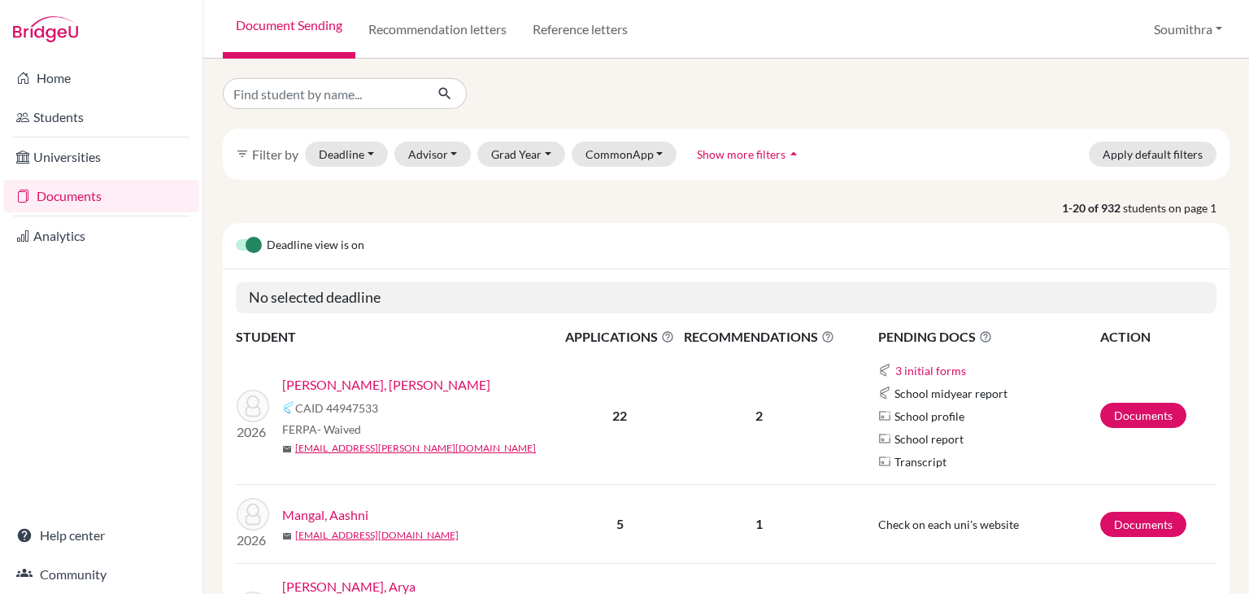 Image resolution: width=1249 pixels, height=594 pixels. Describe the element at coordinates (759, 416) in the screenshot. I see `p: 2` at that location.